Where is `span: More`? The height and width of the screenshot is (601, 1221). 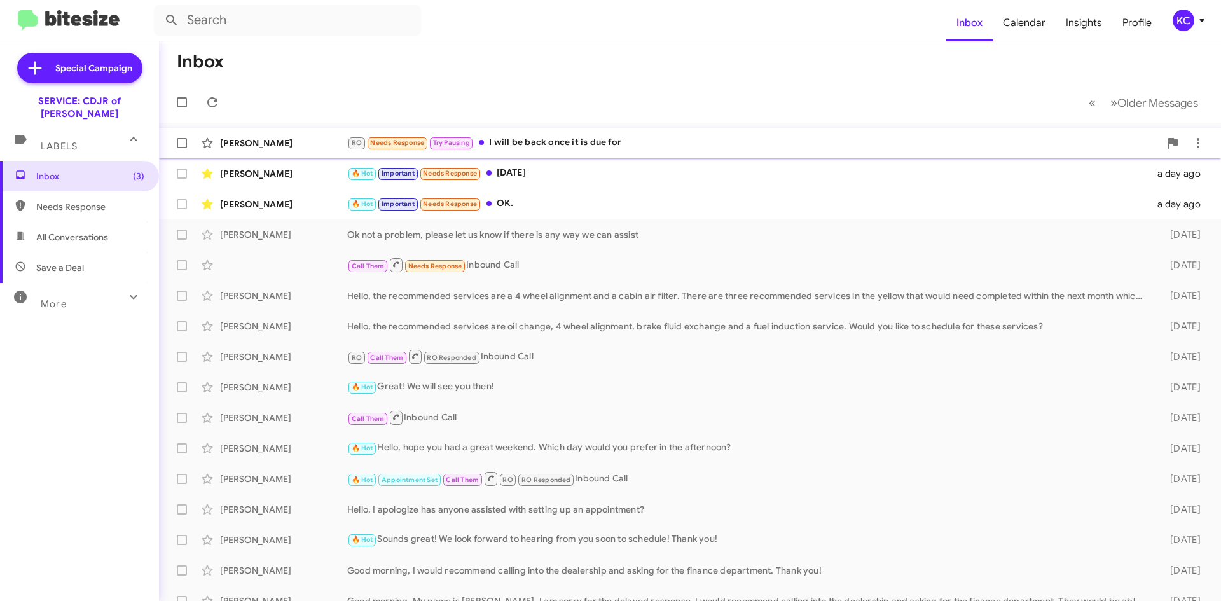 span: More is located at coordinates (53, 304).